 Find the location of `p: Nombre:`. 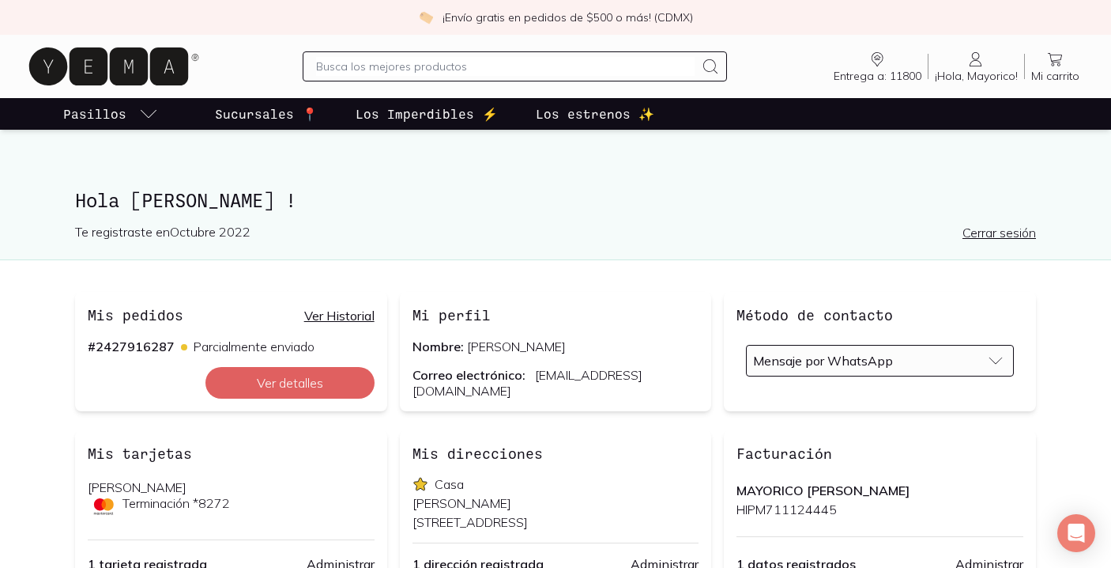

p: Nombre: is located at coordinates (556, 346).